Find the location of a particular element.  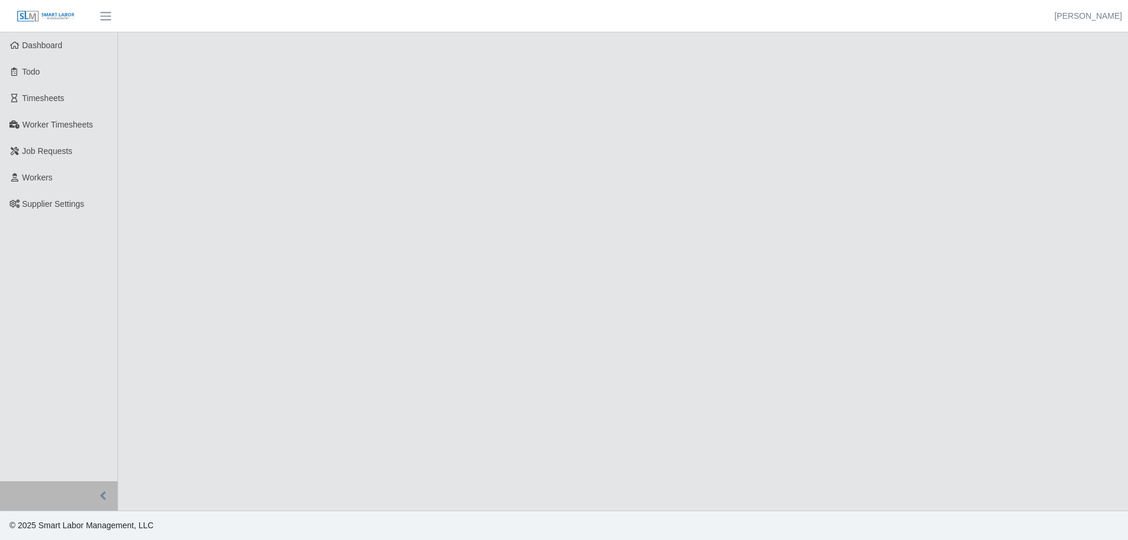

img: SLM Logo is located at coordinates (46, 16).